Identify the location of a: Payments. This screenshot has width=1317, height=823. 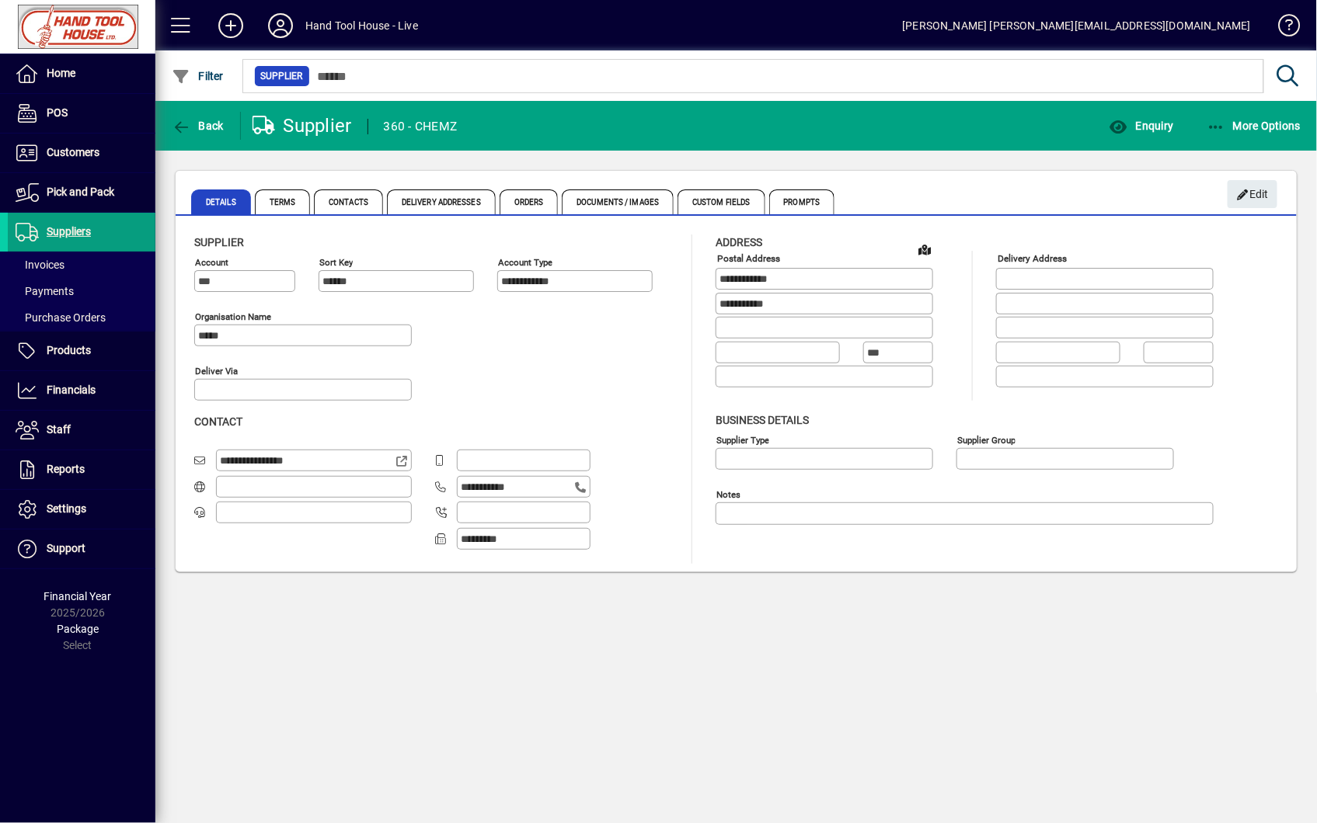
(82, 291).